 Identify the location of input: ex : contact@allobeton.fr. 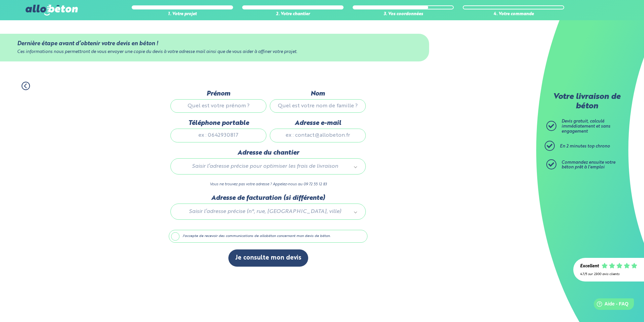
(318, 135).